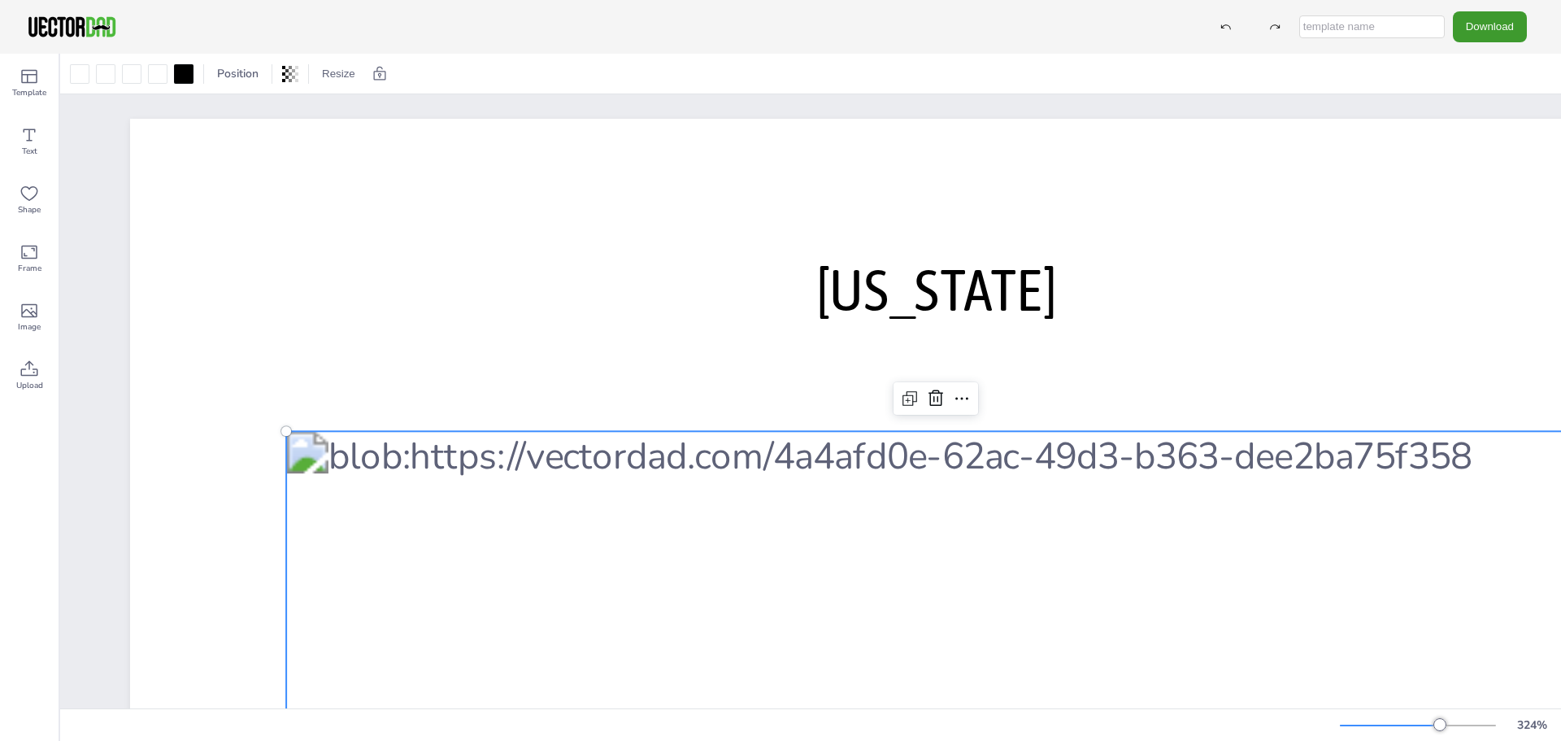 The height and width of the screenshot is (741, 1561). Describe the element at coordinates (29, 151) in the screenshot. I see `span: Text` at that location.